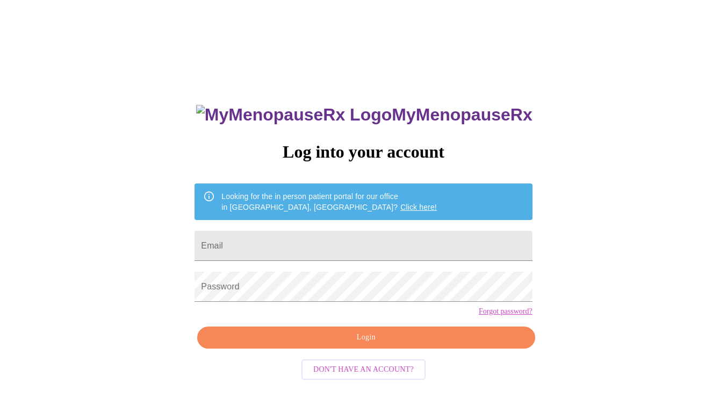 Image resolution: width=727 pixels, height=418 pixels. I want to click on a: Forgot password?, so click(506, 311).